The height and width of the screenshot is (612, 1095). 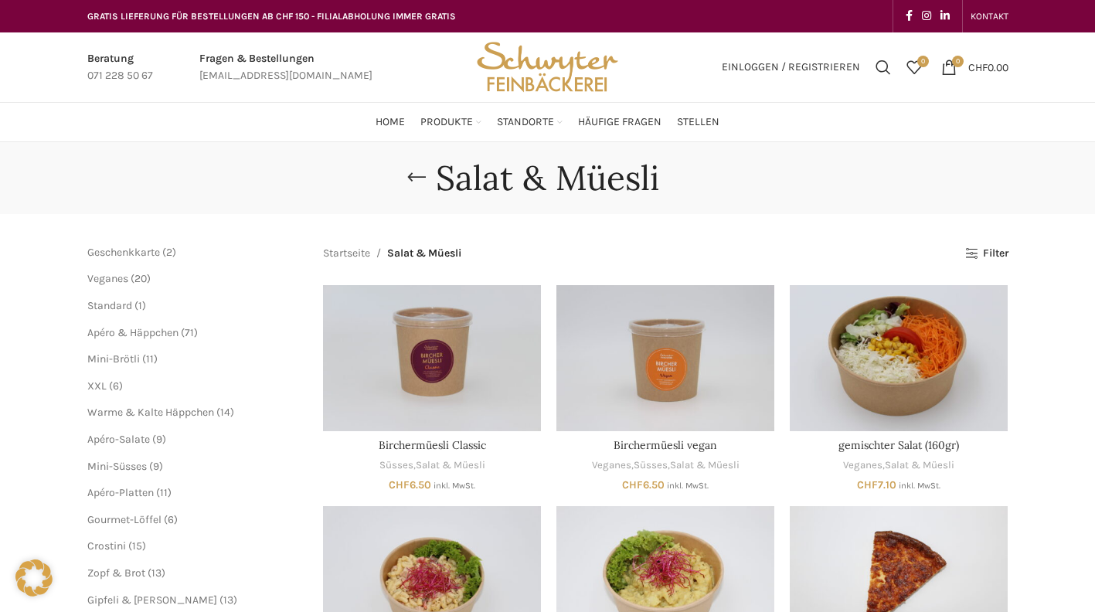 What do you see at coordinates (417, 178) in the screenshot?
I see `a: Go back` at bounding box center [417, 178].